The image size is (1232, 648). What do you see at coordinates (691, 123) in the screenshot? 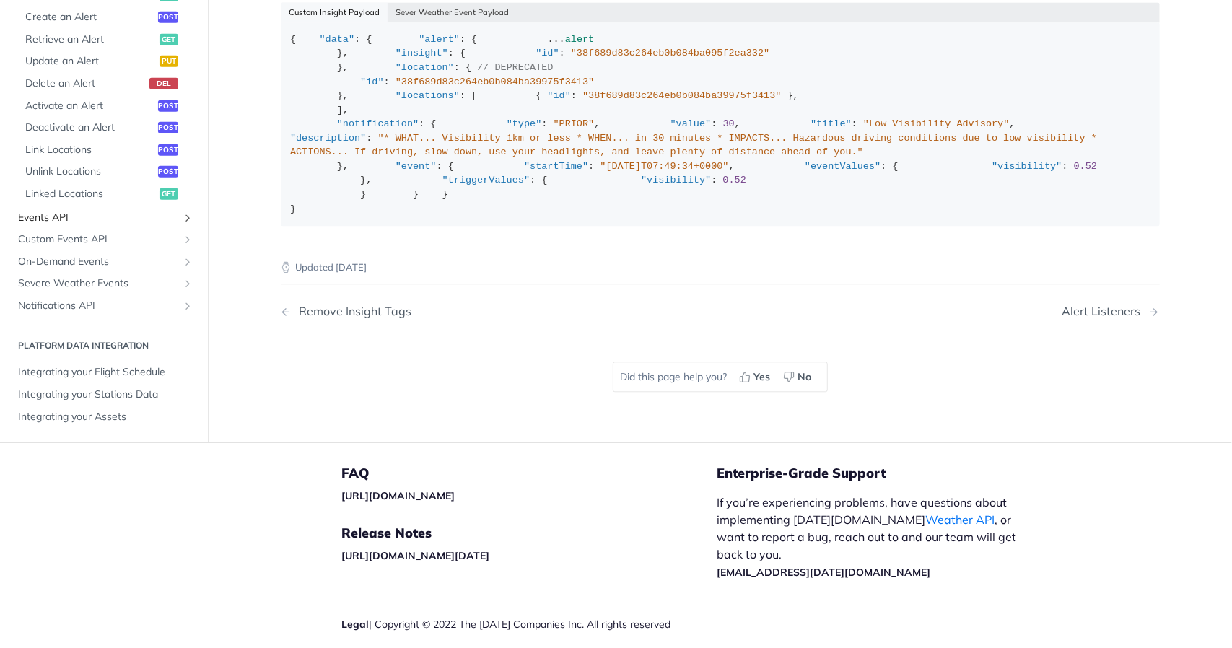
I see `span: "value"` at bounding box center [691, 123].